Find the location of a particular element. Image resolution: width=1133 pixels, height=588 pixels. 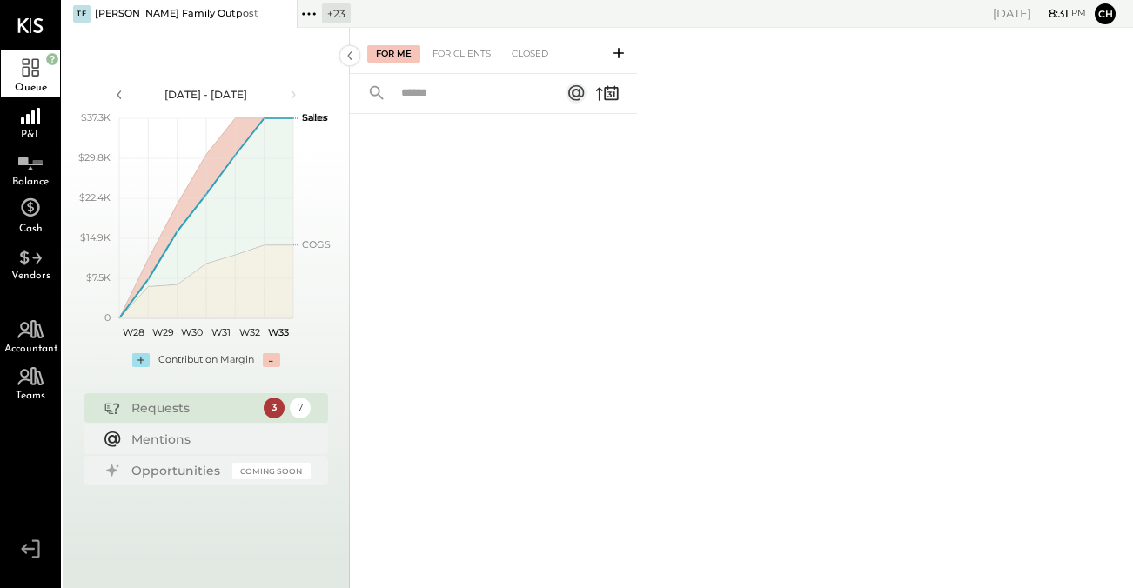

div: Contribution Margin is located at coordinates (206, 360).